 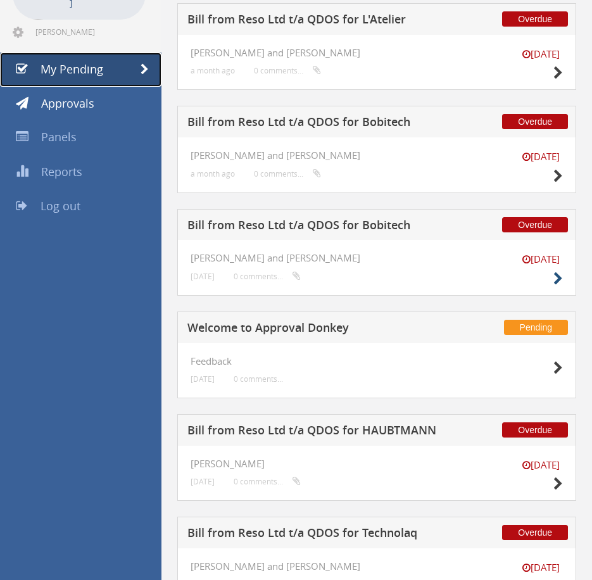 I want to click on h4: Feedback, so click(x=377, y=361).